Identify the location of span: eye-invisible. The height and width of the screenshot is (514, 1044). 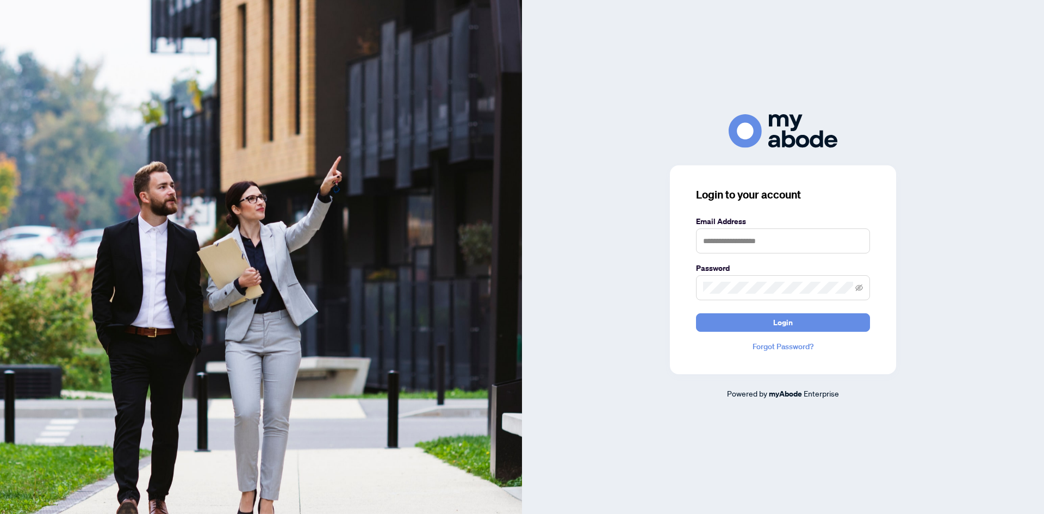
(859, 288).